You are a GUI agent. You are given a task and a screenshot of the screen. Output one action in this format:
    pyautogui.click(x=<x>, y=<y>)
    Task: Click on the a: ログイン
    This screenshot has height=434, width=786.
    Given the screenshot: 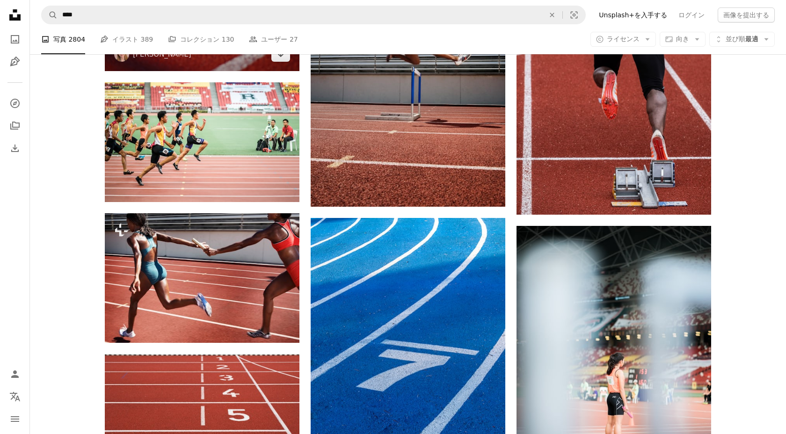 What is the action you would take?
    pyautogui.click(x=692, y=15)
    